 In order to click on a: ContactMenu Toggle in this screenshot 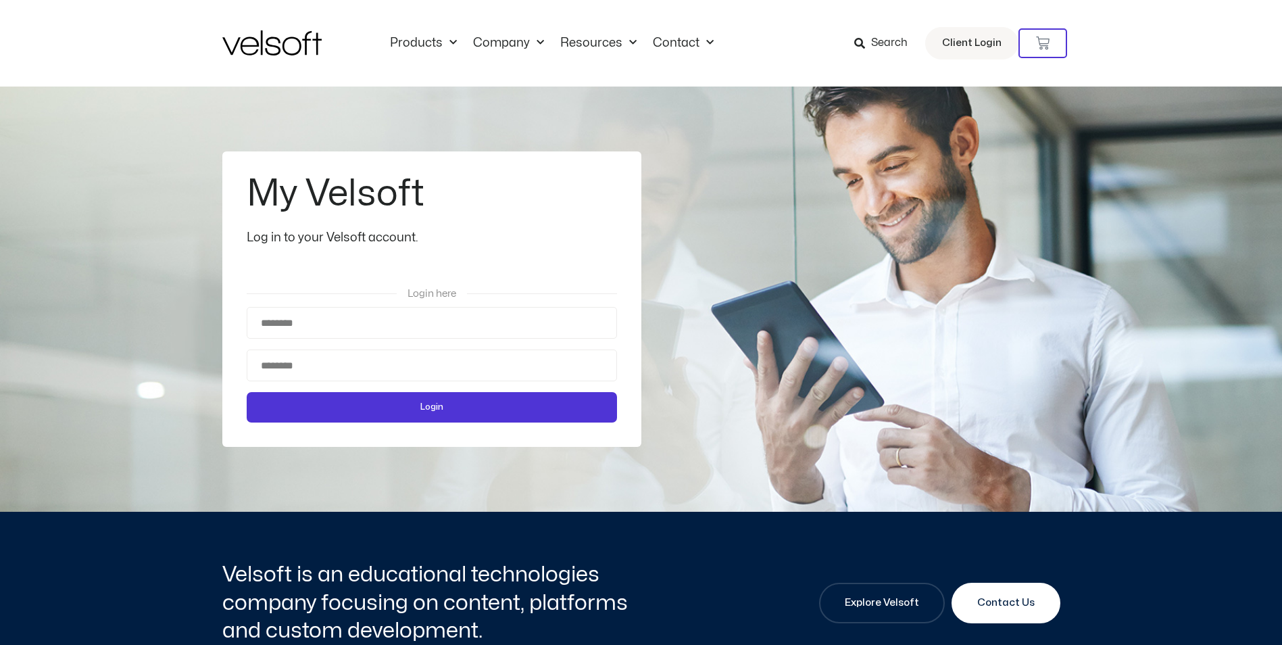, I will do `click(683, 43)`.